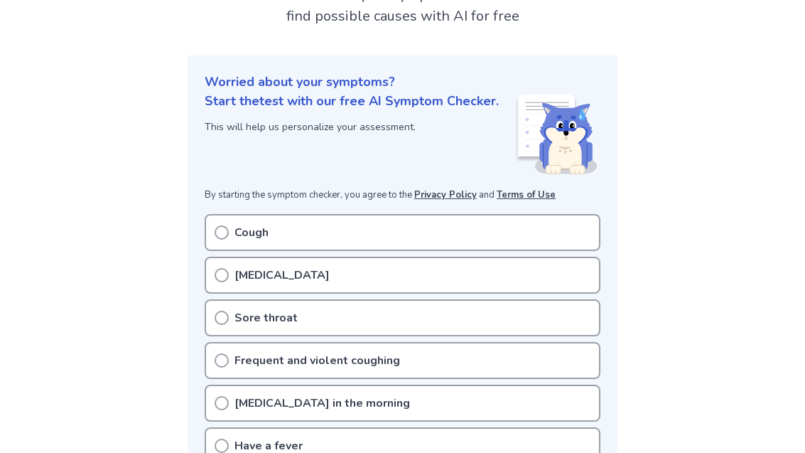 The height and width of the screenshot is (453, 805). I want to click on a: Privacy Policy, so click(446, 195).